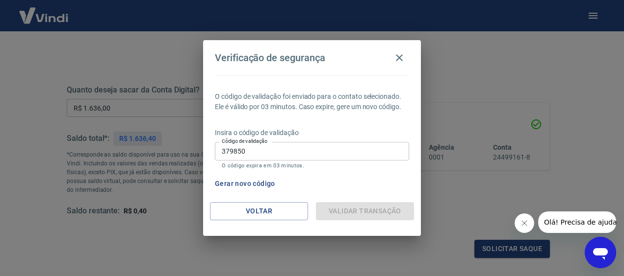 The height and width of the screenshot is (276, 624). I want to click on h4: Verificação de segurança, so click(270, 58).